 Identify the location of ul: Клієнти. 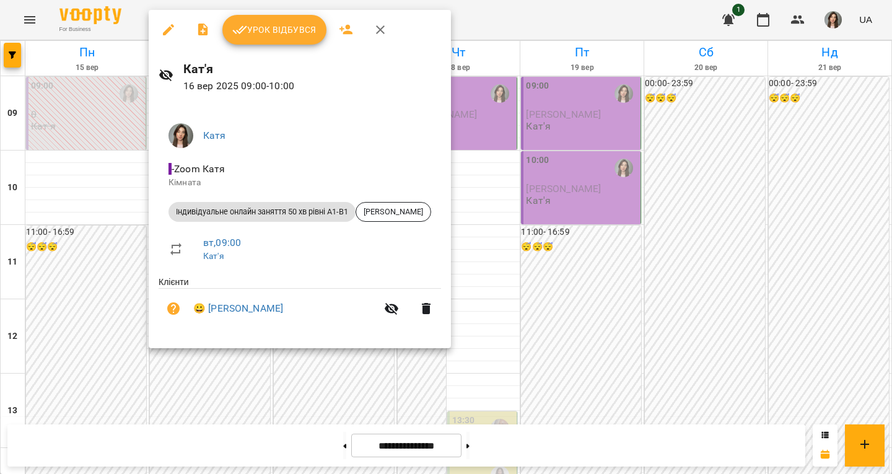
(300, 304).